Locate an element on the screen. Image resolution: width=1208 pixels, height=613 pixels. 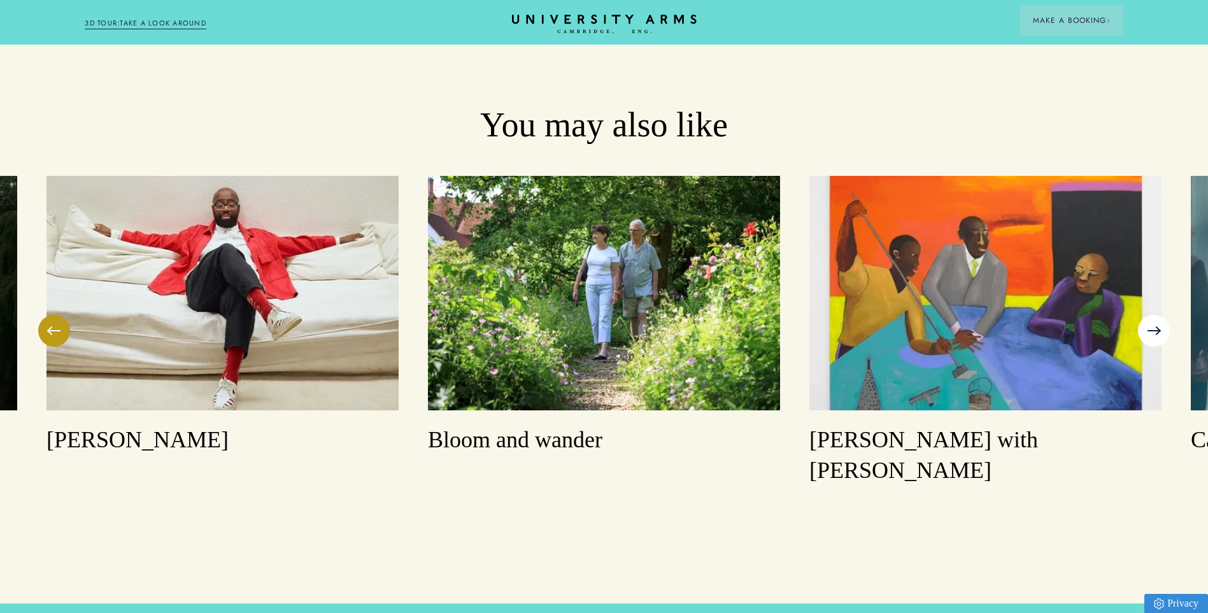
button: Make a BookingArrow icon is located at coordinates (1072, 20).